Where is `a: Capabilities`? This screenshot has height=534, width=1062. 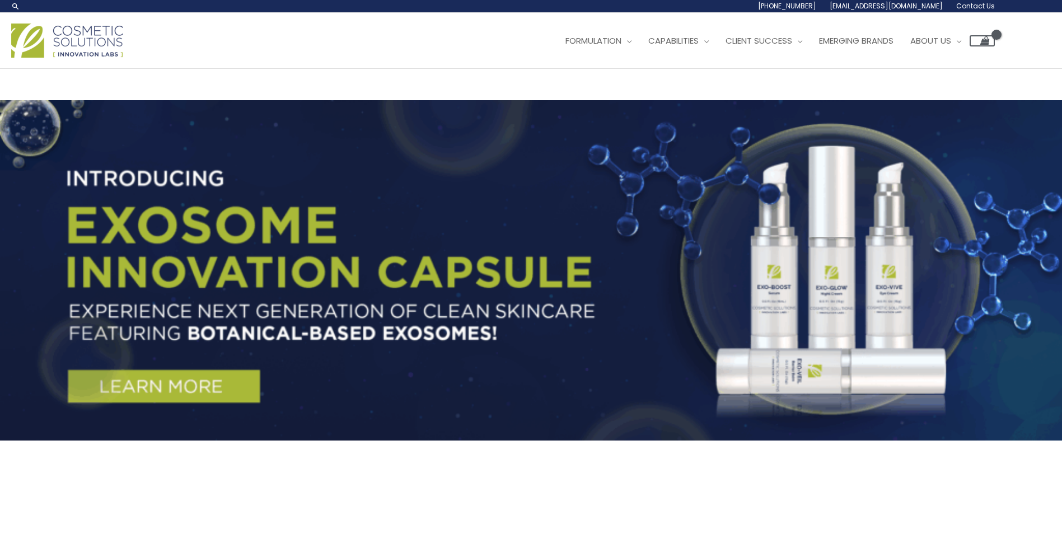 a: Capabilities is located at coordinates (679, 41).